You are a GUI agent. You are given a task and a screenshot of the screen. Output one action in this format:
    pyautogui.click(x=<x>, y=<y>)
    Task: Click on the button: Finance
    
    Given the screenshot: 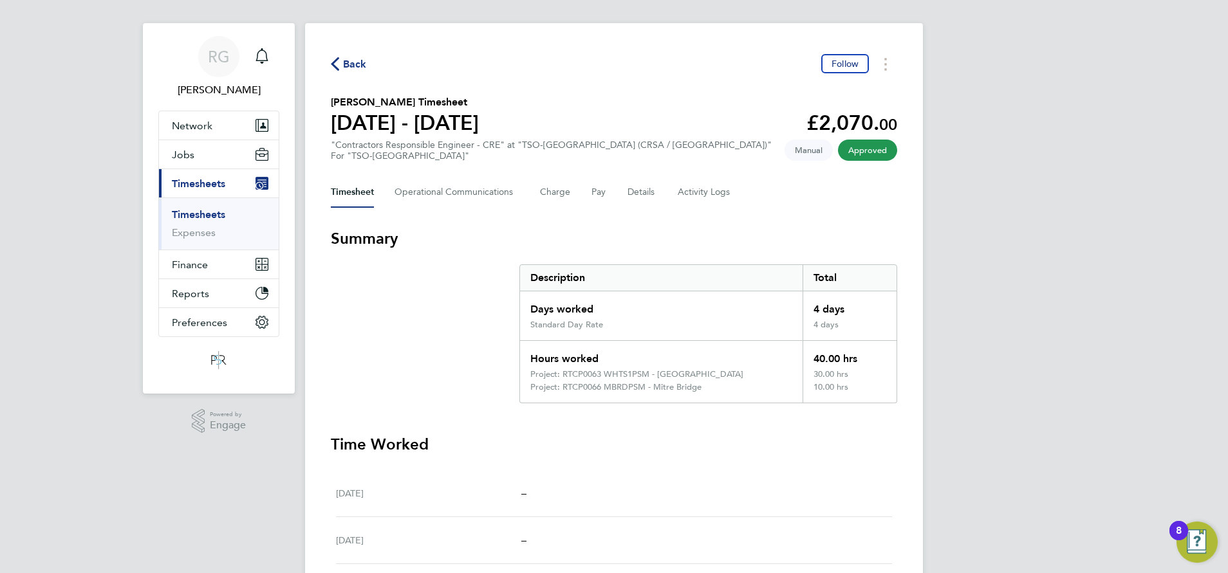 What is the action you would take?
    pyautogui.click(x=219, y=265)
    